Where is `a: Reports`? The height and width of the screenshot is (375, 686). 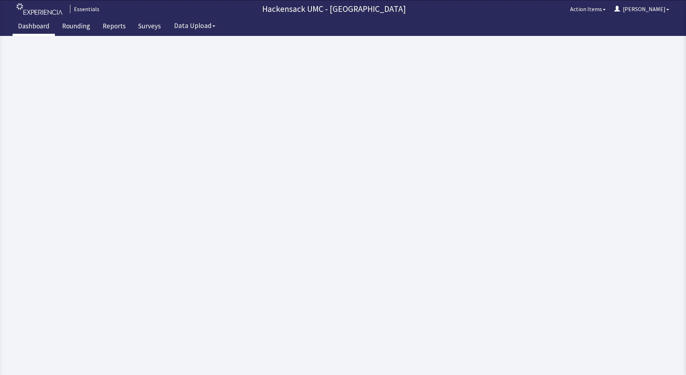 a: Reports is located at coordinates (114, 27).